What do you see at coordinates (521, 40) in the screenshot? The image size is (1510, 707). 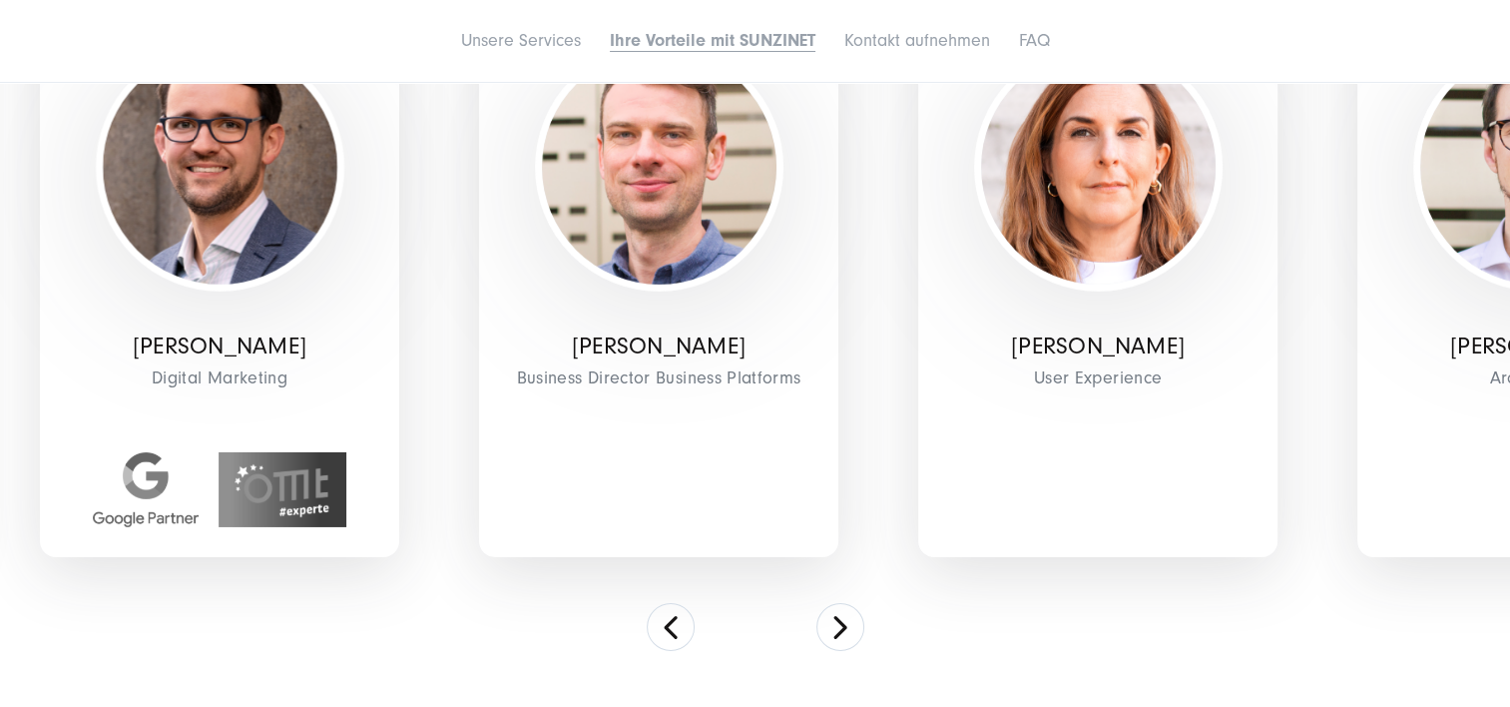 I see `a: Unsere Services` at bounding box center [521, 40].